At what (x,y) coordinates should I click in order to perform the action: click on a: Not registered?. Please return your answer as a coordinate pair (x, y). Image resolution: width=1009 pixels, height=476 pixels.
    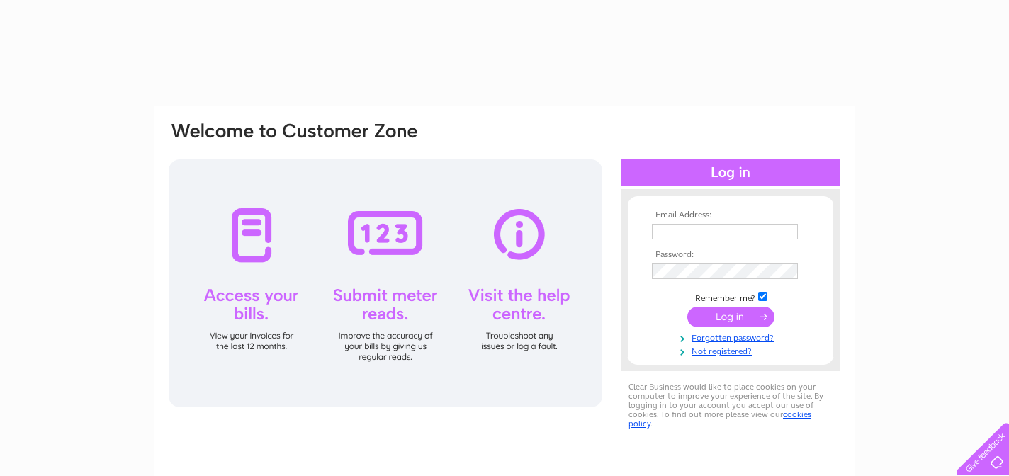
    Looking at the image, I should click on (732, 350).